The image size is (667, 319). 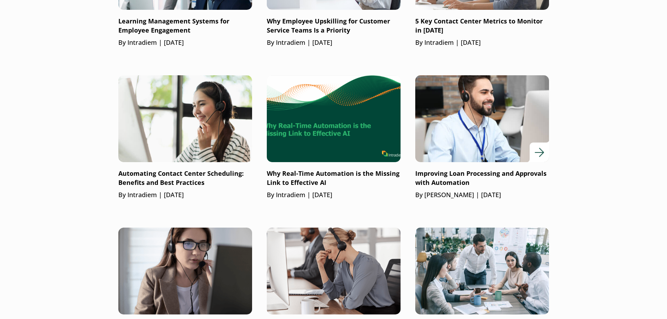 I want to click on a: Why Real-Time Automation is the Missing Link to Effective AIWhy Real-Time Automation is the Missi..., so click(x=333, y=137).